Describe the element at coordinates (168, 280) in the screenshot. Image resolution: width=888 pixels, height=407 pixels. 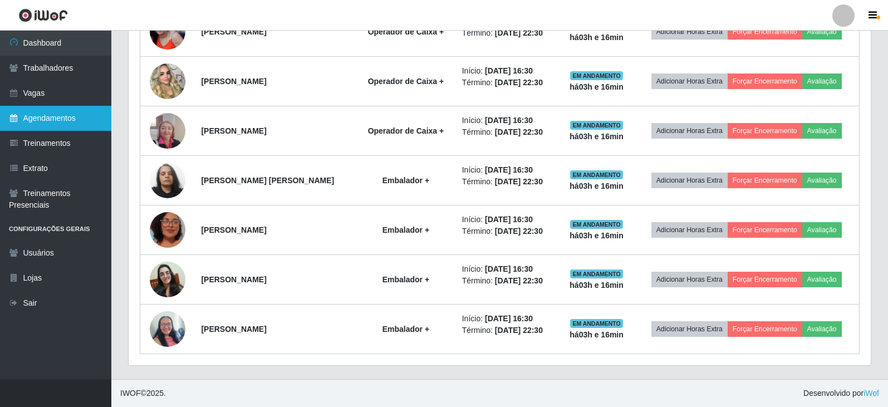
I see `img: 1754064940964.jpeg` at that location.